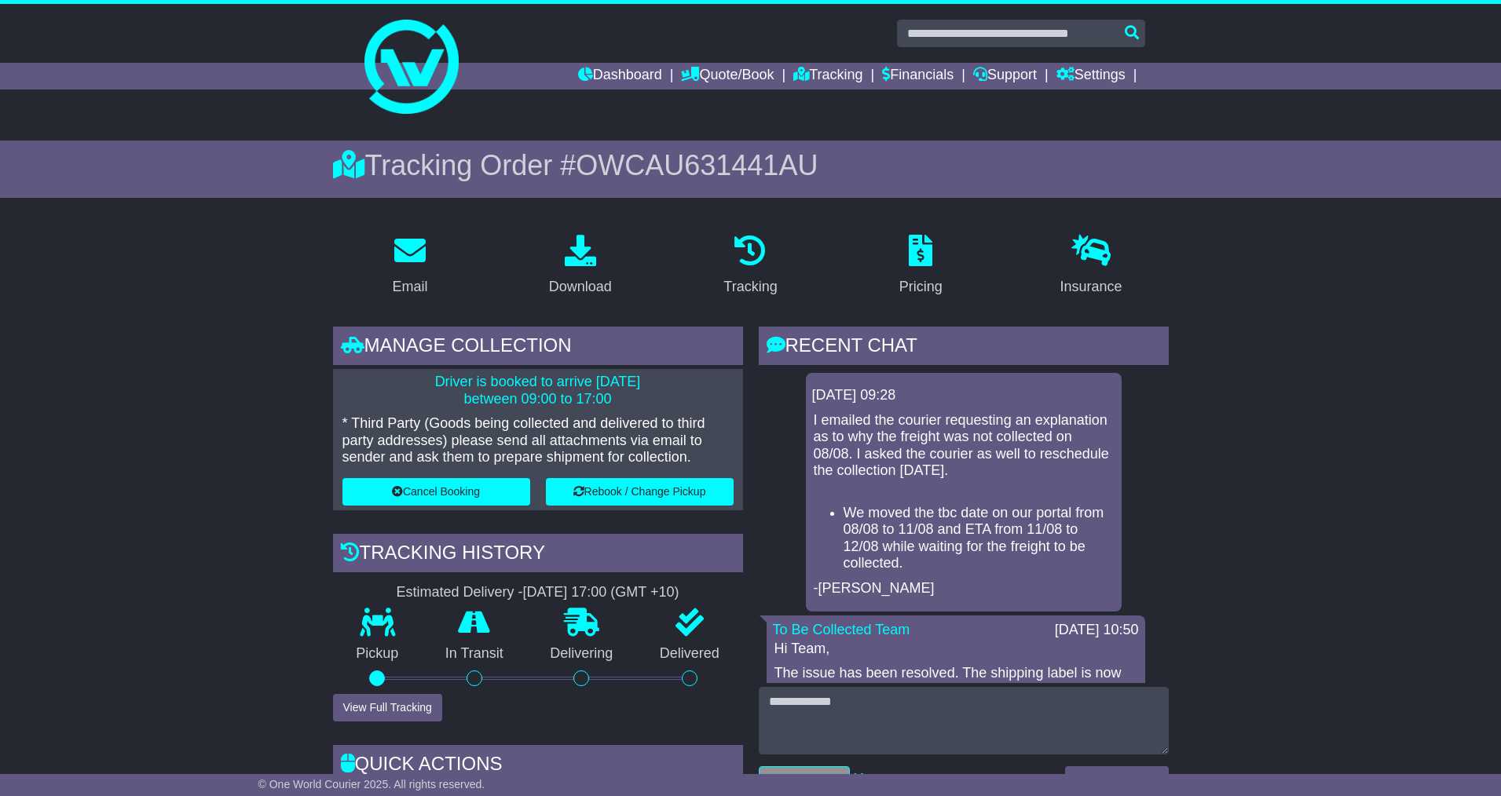 The image size is (1501, 796). Describe the element at coordinates (964, 455) in the screenshot. I see `p: I emailed the courier requesting an explanation as to why the freight was not collected on 08/08....` at that location.